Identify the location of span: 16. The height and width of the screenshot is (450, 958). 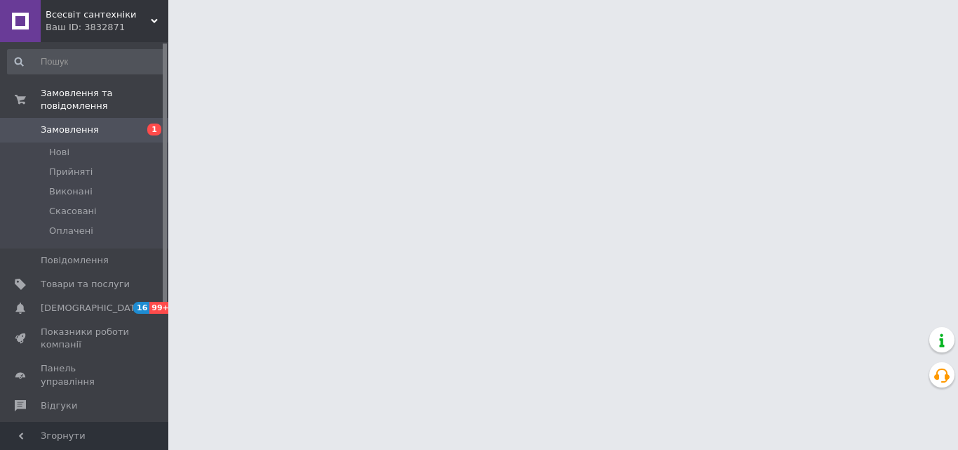
(141, 307).